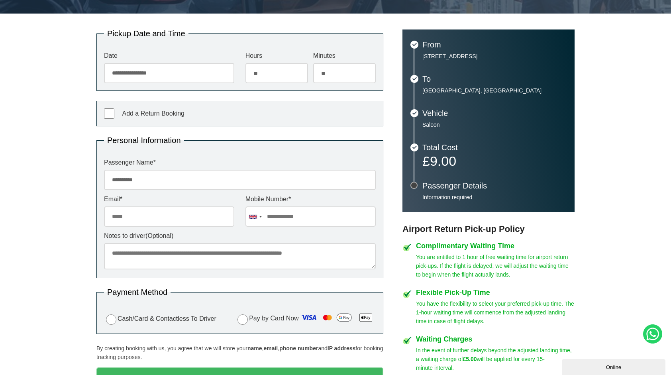 The height and width of the screenshot is (375, 671). What do you see at coordinates (255, 216) in the screenshot?
I see `div: United Kingdom: +44` at bounding box center [255, 216].